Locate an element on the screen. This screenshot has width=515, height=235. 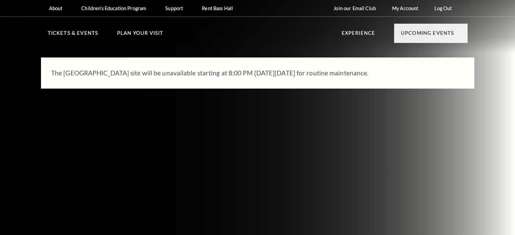
p: About is located at coordinates (56, 8).